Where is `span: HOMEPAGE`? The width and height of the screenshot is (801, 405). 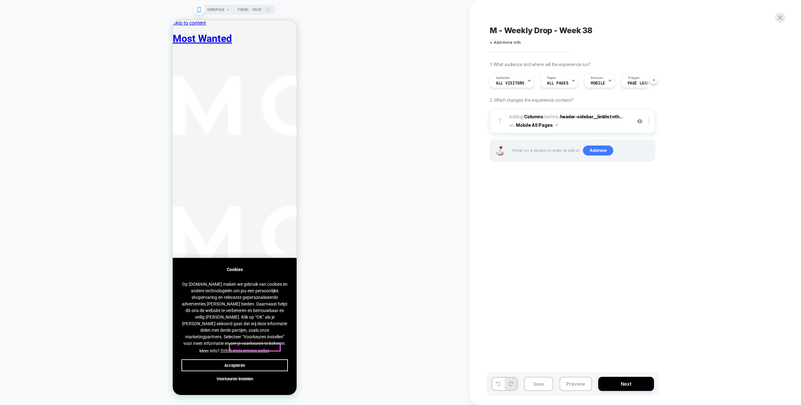 span: HOMEPAGE is located at coordinates (216, 10).